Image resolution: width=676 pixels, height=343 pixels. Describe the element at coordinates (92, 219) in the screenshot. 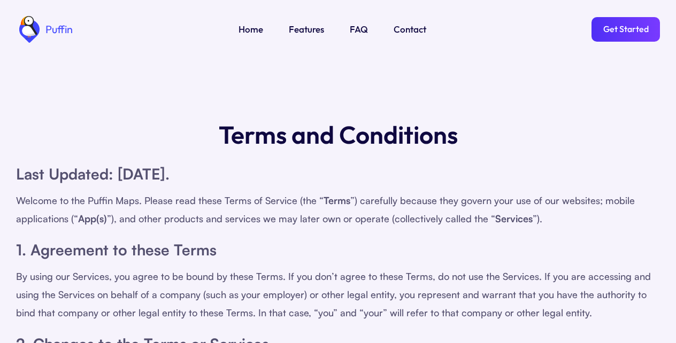

I see `strong: App(s)` at that location.